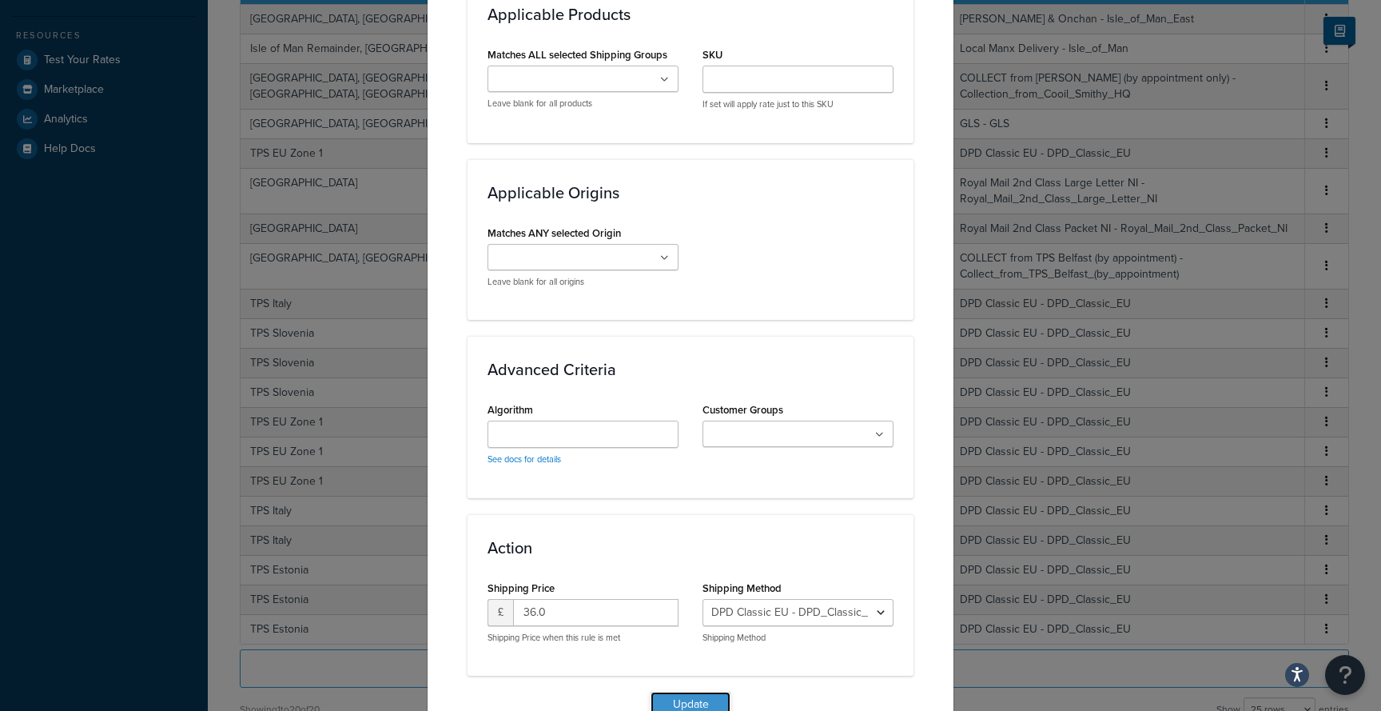 This screenshot has width=1381, height=711. Describe the element at coordinates (798, 637) in the screenshot. I see `p: Shipping Method` at that location.